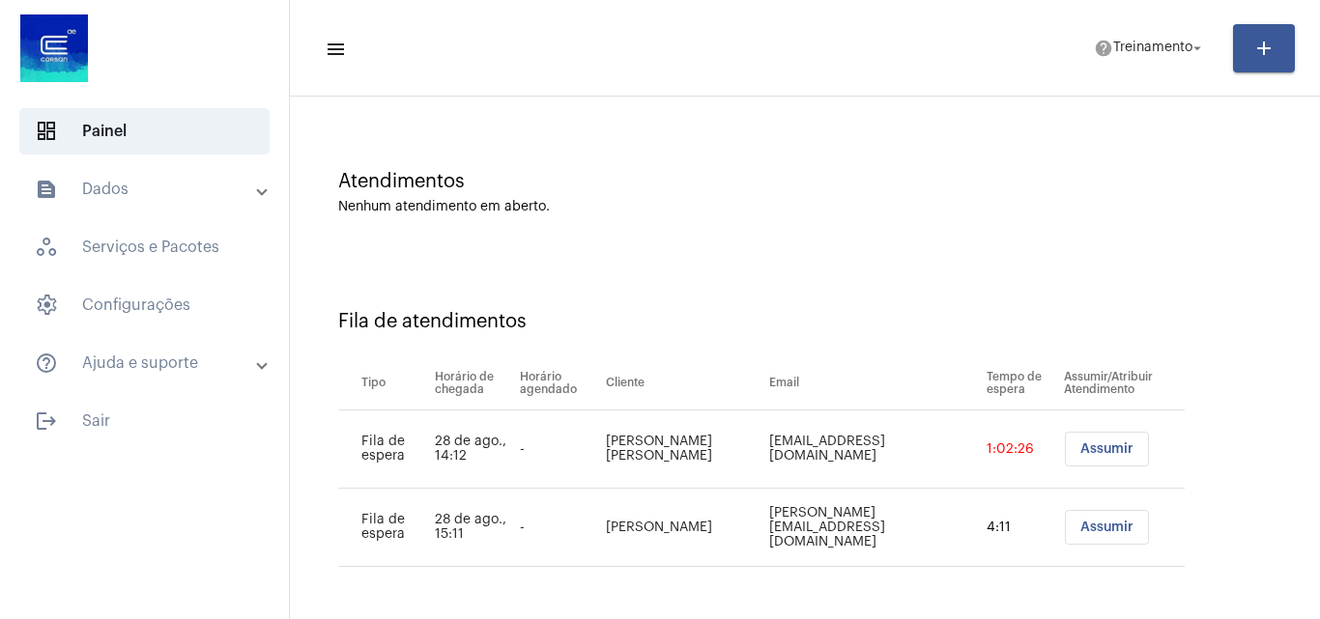  What do you see at coordinates (805, 207) in the screenshot?
I see `div: Nenhum atendimento em aberto.` at bounding box center [805, 207].